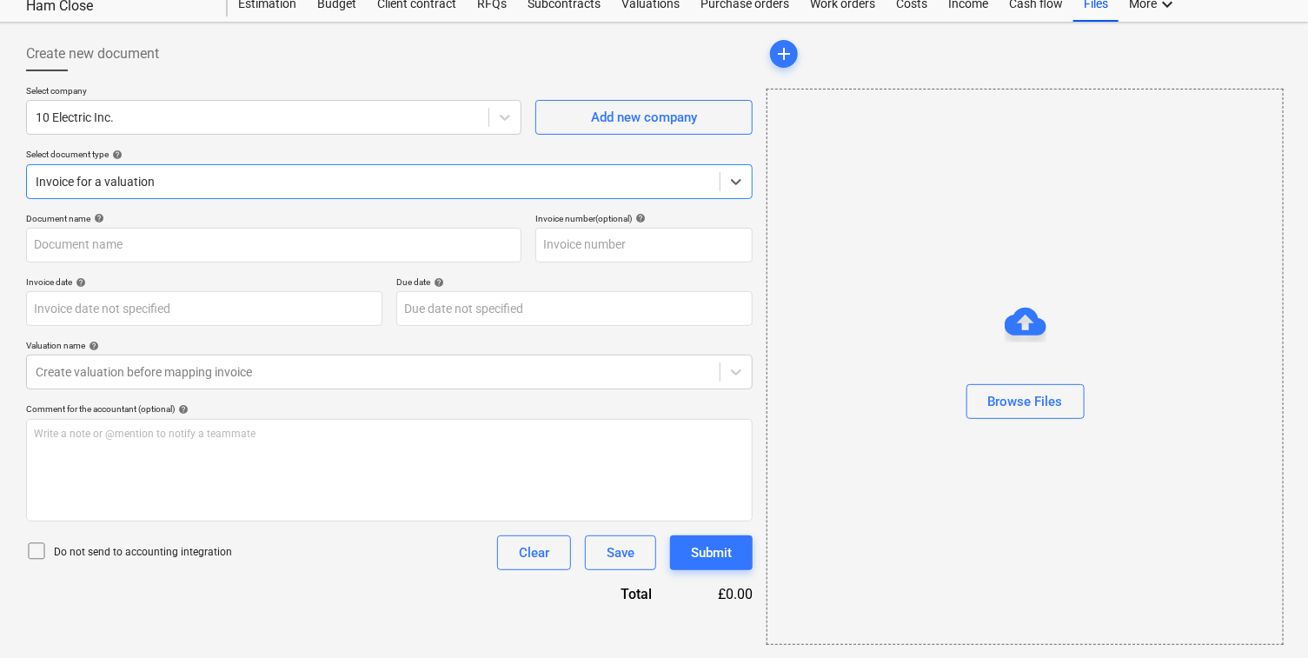 This screenshot has width=1308, height=658. I want to click on div: Document name, so click(274, 218).